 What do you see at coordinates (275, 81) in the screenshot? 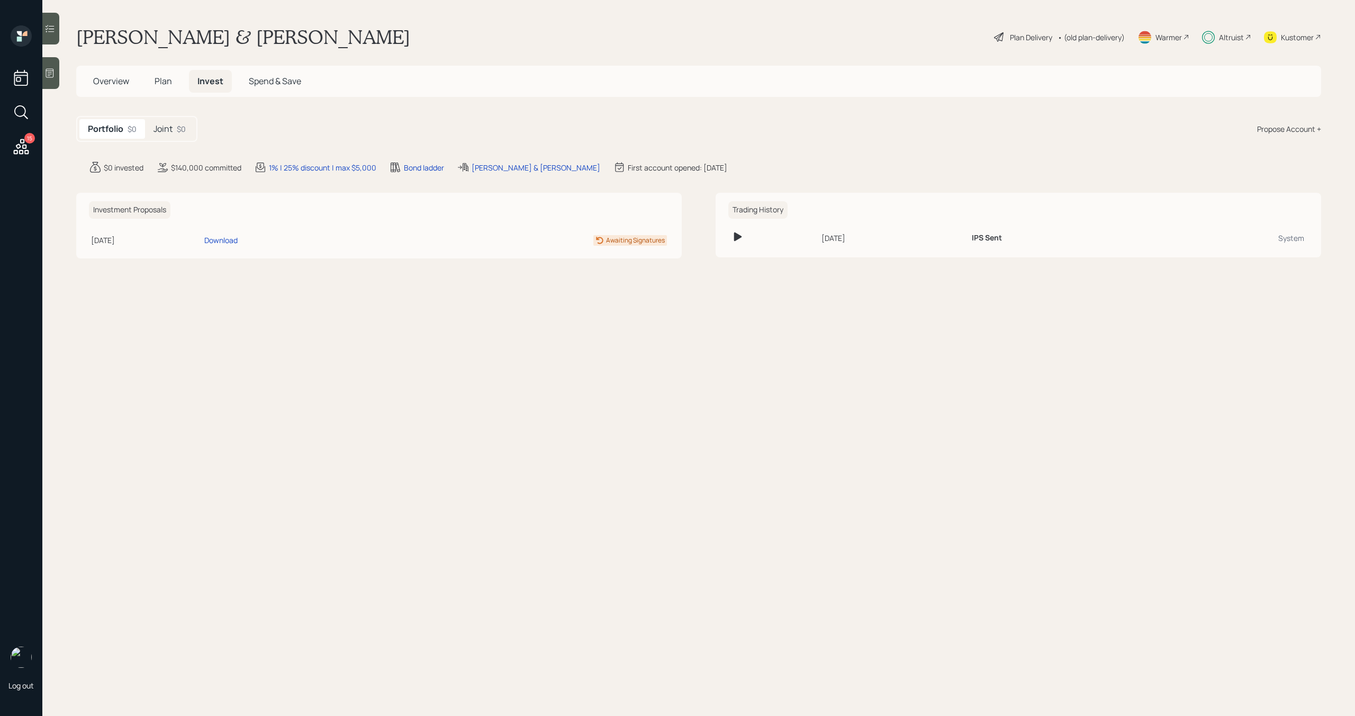
I see `span: Spend & Save` at bounding box center [275, 81].